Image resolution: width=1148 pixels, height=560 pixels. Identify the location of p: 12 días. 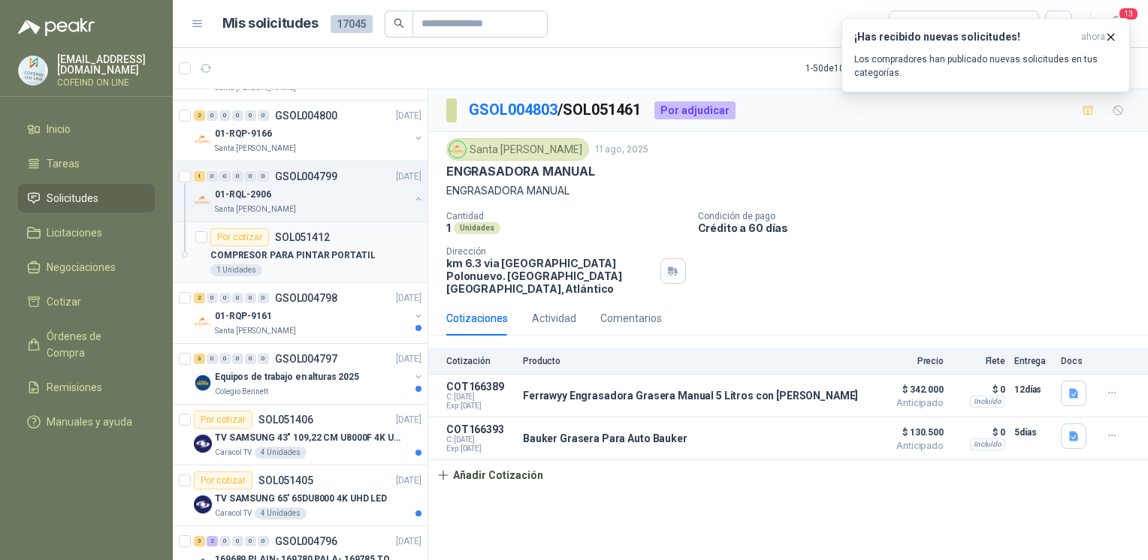
(1033, 390).